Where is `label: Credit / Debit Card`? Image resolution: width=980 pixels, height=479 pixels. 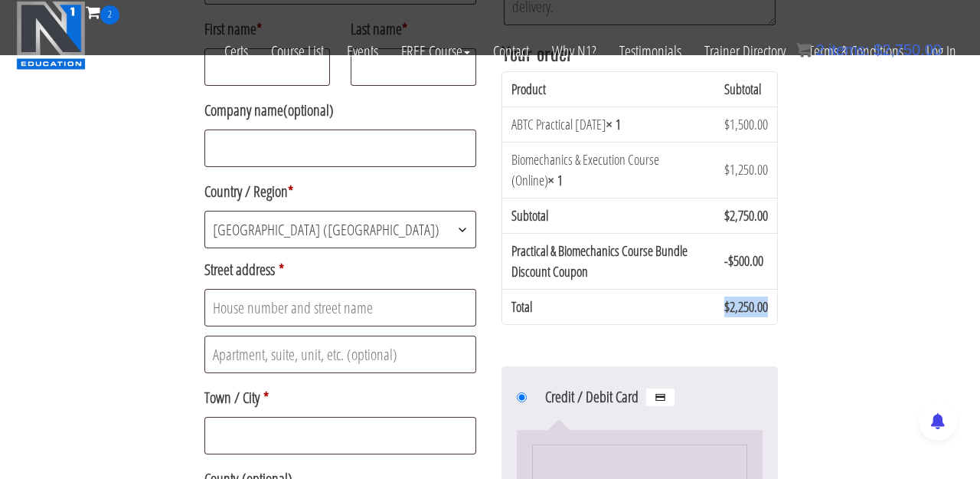
label: Credit / Debit Card is located at coordinates (609, 397).